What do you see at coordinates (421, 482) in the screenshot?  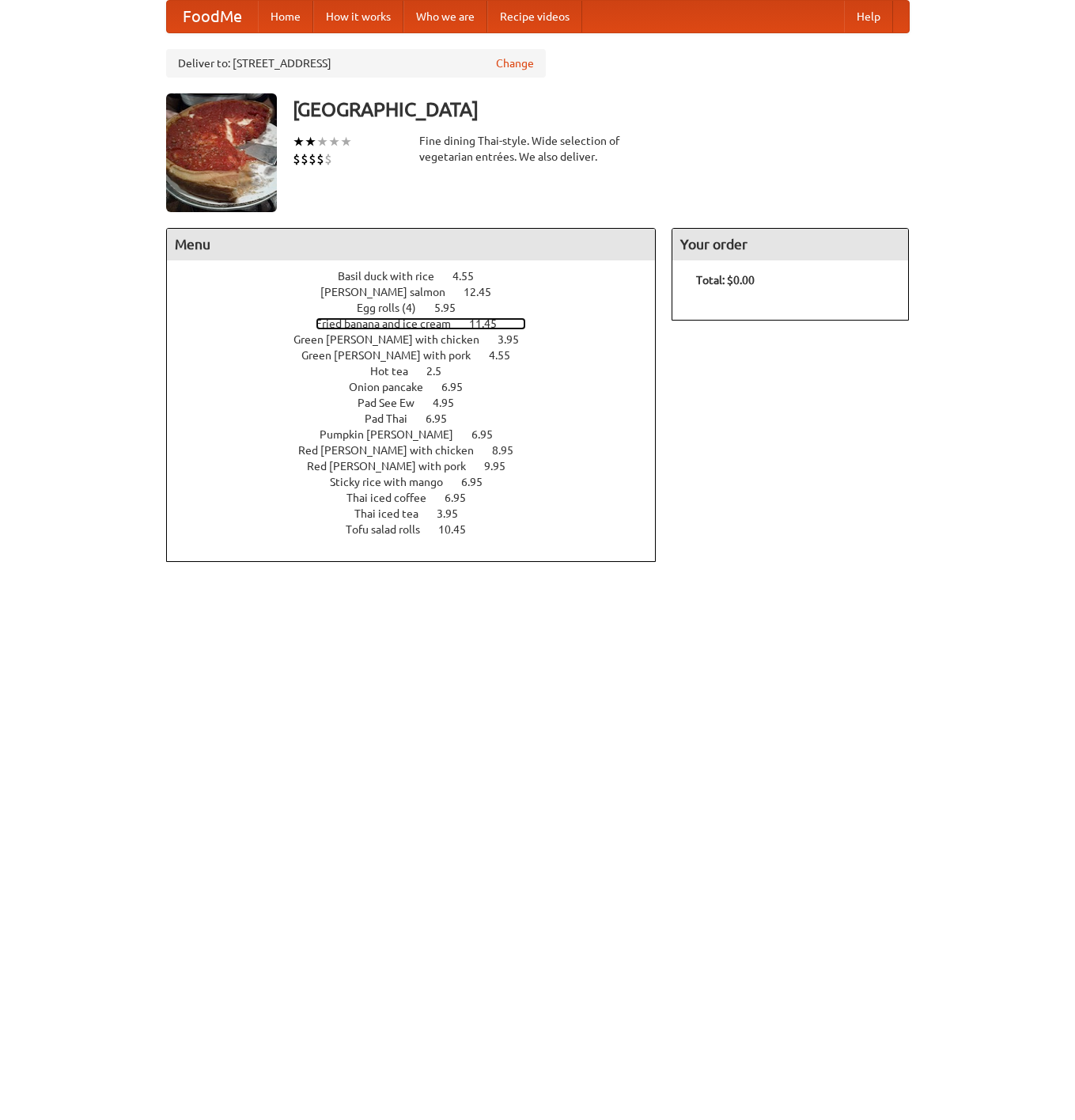 I see `a: Sticky rice with mango 6.95` at bounding box center [421, 482].